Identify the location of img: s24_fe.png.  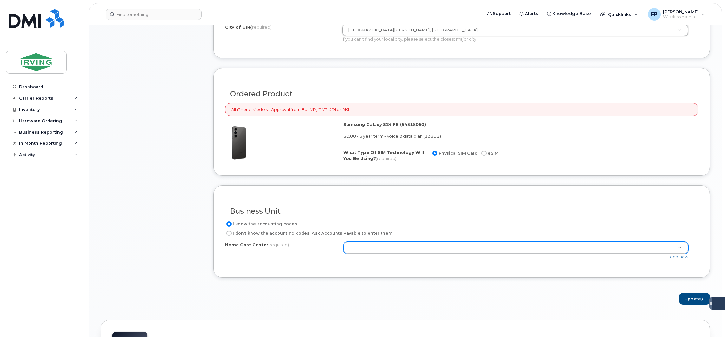
(236, 143).